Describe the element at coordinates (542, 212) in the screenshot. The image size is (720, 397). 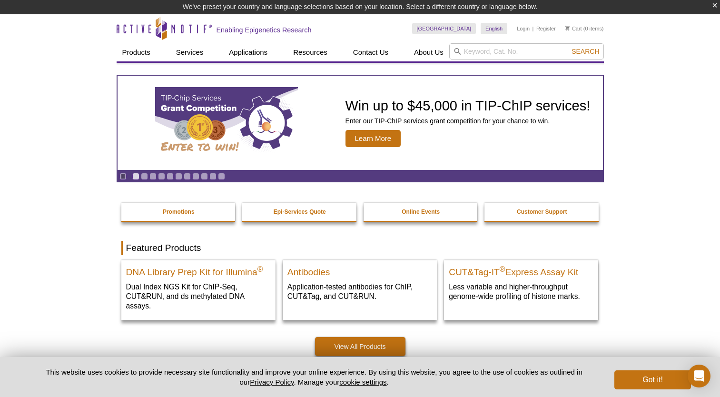
I see `a: Customer Support` at that location.